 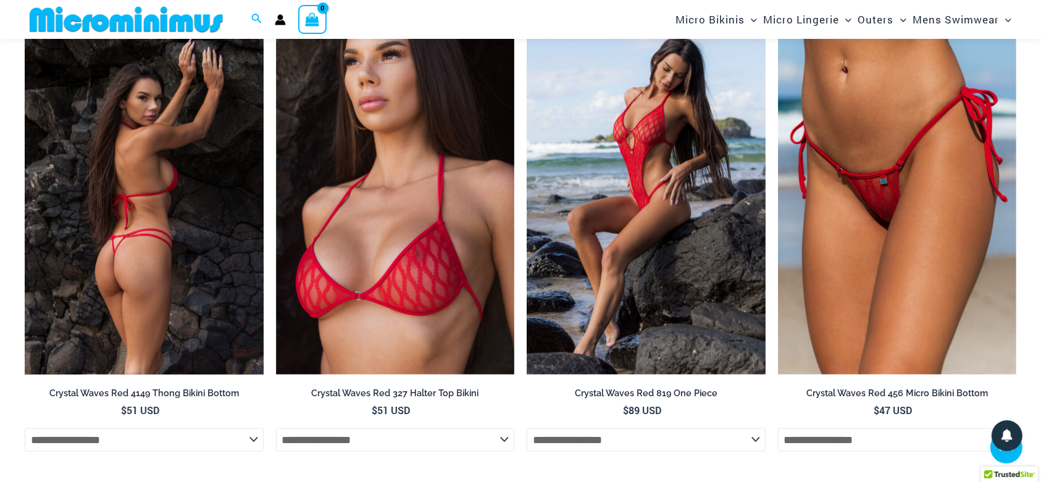 I want to click on nav: Site Navigation, so click(x=843, y=19).